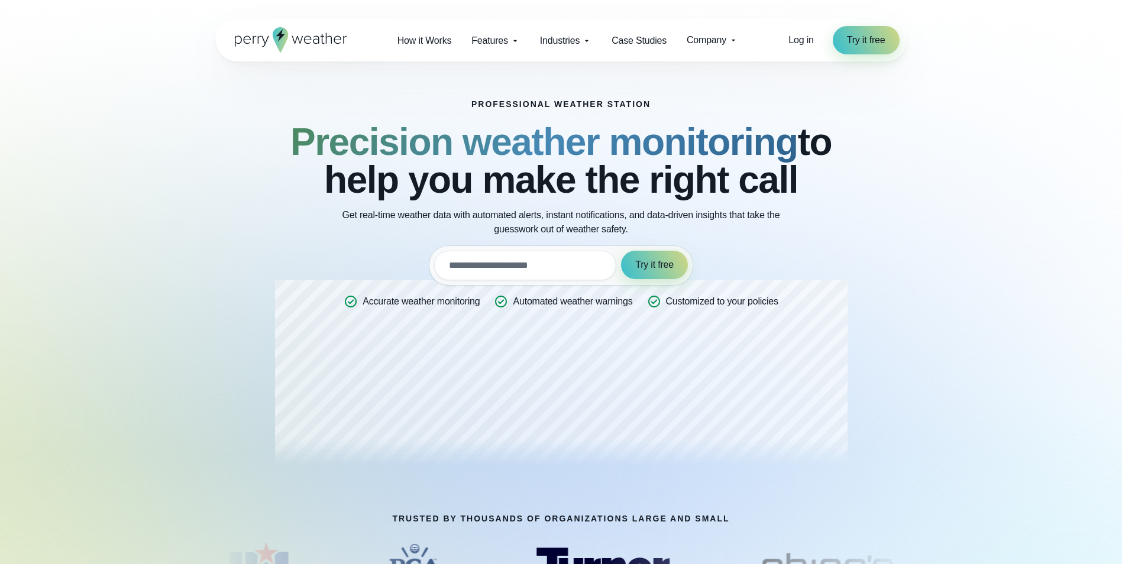  What do you see at coordinates (561, 519) in the screenshot?
I see `h2: TRUSTED BY THOUSANDS OF ORGANIZATIONS LARGE AND SMALL` at bounding box center [561, 519].